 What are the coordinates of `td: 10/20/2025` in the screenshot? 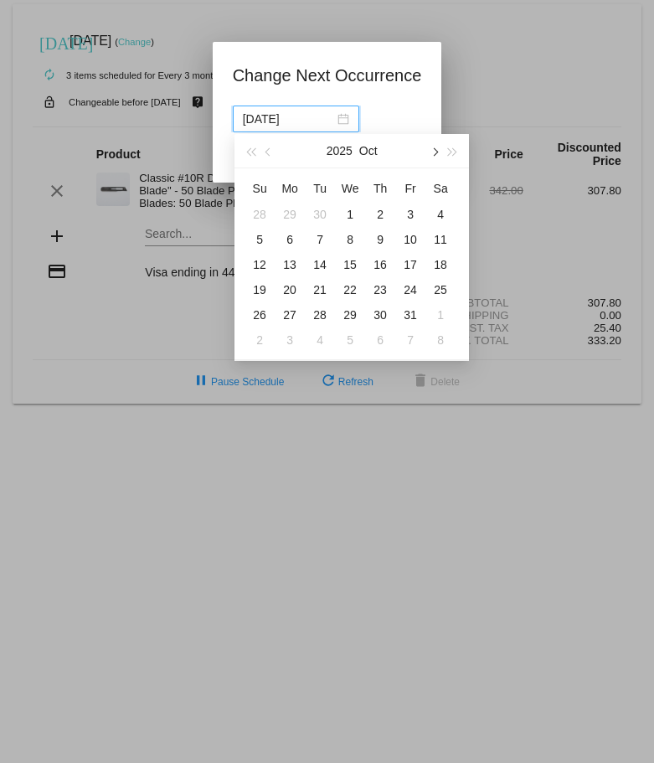 It's located at (290, 290).